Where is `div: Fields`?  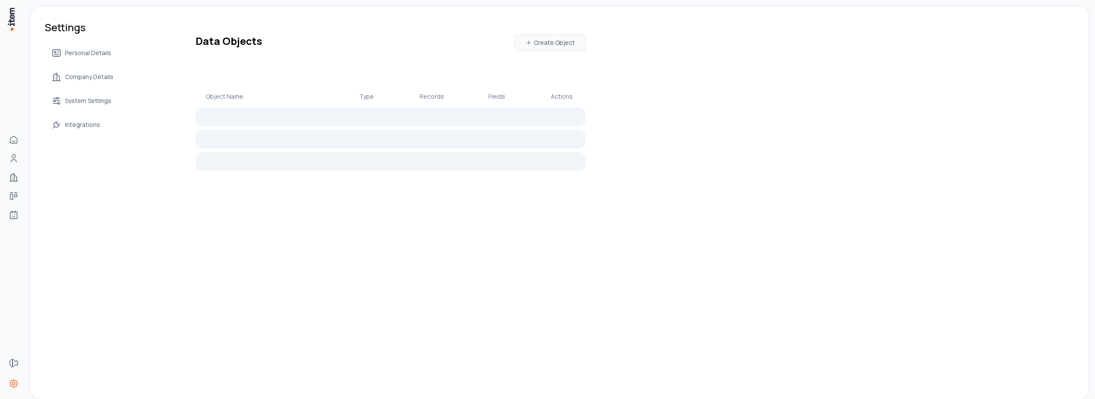 div: Fields is located at coordinates (496, 97).